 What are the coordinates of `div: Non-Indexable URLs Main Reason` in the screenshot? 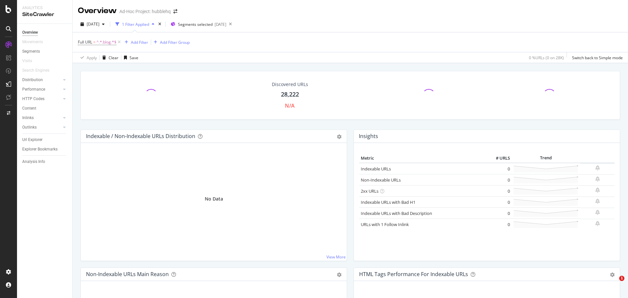 It's located at (127, 274).